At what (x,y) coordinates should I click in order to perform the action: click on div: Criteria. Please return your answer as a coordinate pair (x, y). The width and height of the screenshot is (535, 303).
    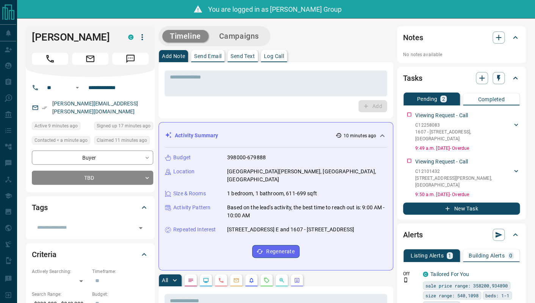
    Looking at the image, I should click on (90, 254).